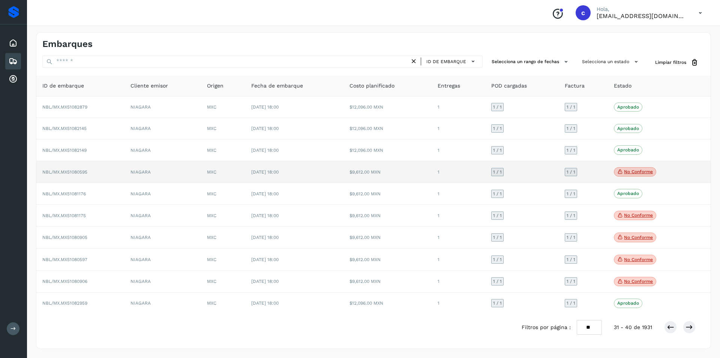 The width and height of the screenshot is (720, 358). I want to click on span: NBL/MX.MX51082145, so click(65, 128).